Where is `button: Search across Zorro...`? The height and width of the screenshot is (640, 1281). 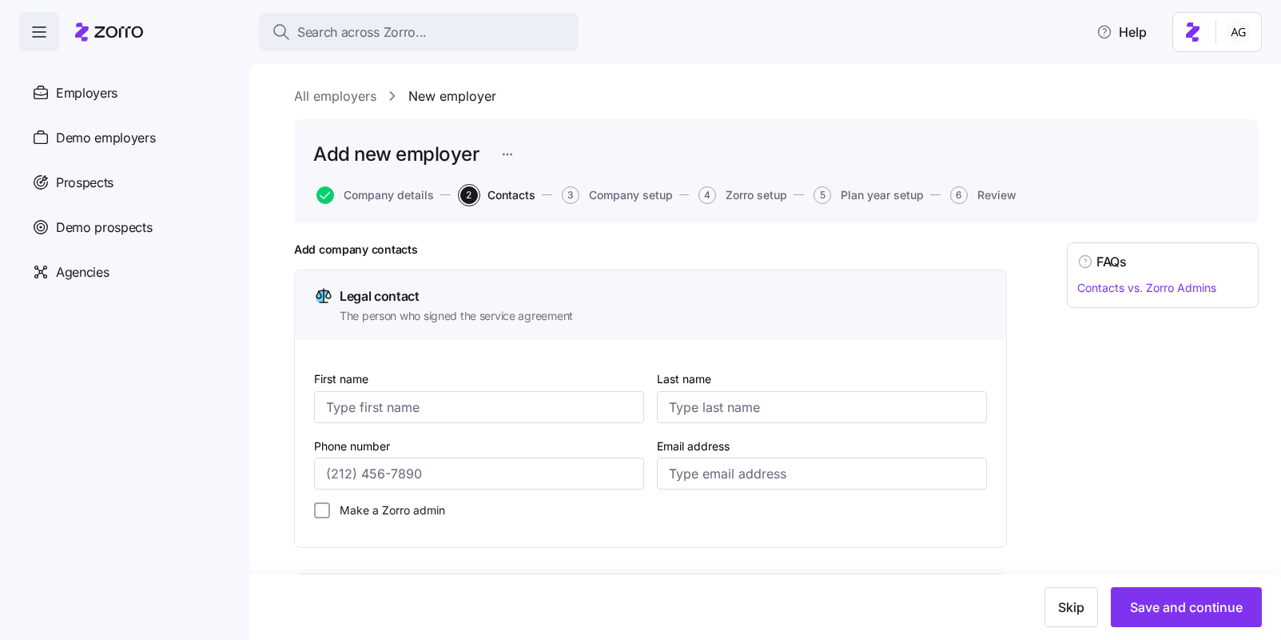 button: Search across Zorro... is located at coordinates (419, 32).